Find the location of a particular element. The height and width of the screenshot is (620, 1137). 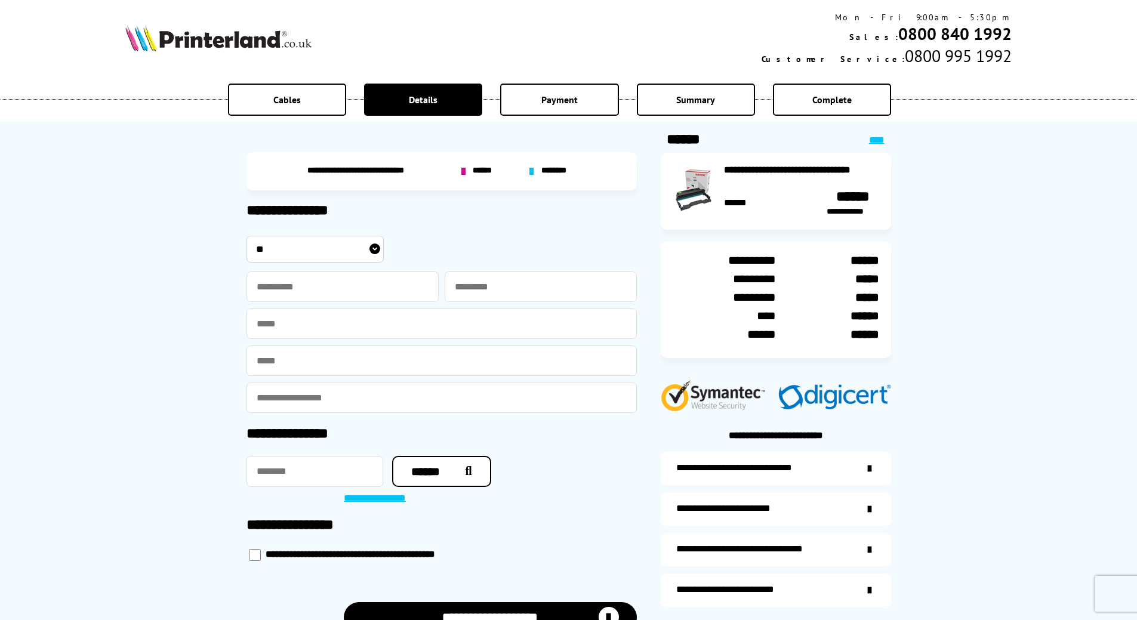

a: additional-ink is located at coordinates (776, 468).